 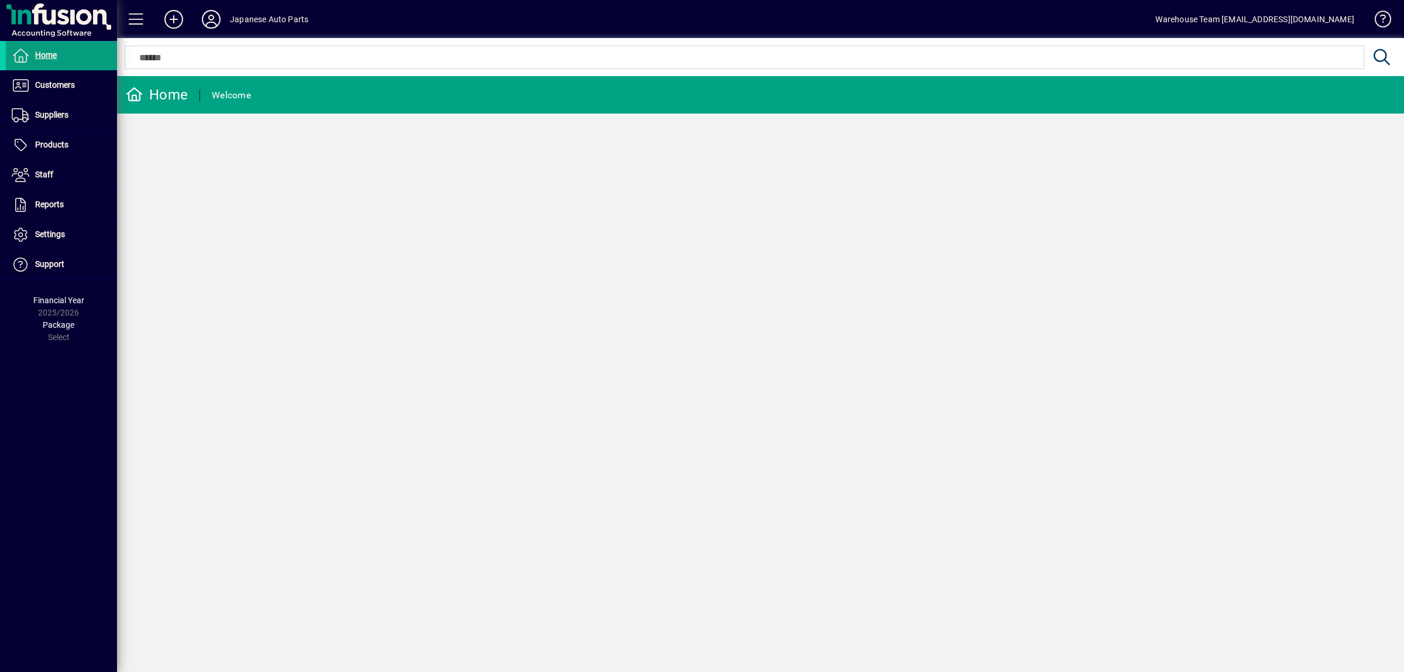 I want to click on a: Staff, so click(x=61, y=175).